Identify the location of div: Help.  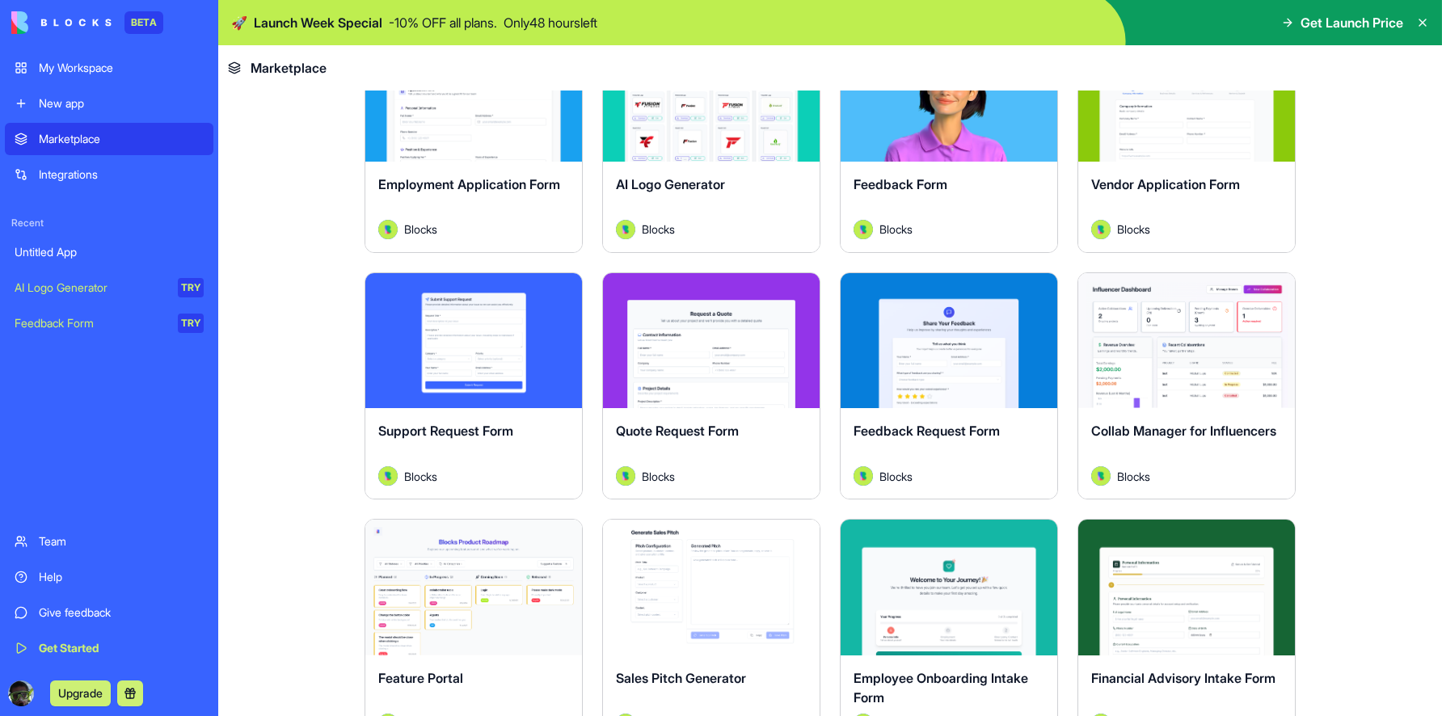
(121, 577).